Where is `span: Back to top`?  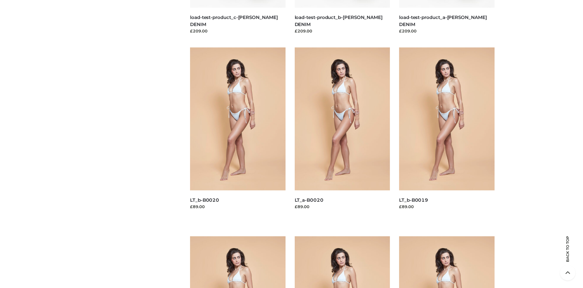
span: Back to top is located at coordinates (568, 255).